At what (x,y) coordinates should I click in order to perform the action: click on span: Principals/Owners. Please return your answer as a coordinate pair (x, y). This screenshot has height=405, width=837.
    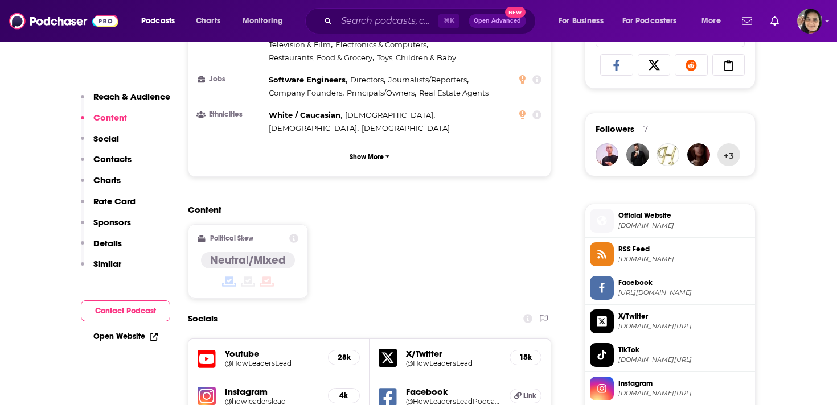
    Looking at the image, I should click on (380, 93).